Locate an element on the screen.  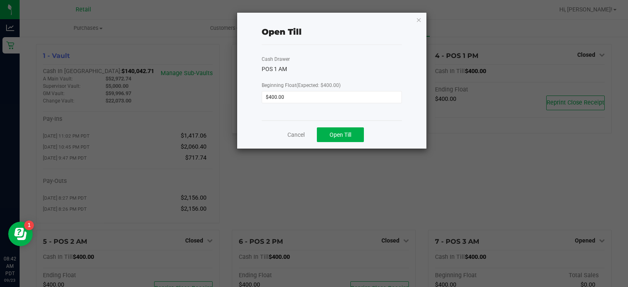
span: Open Till is located at coordinates (340, 135).